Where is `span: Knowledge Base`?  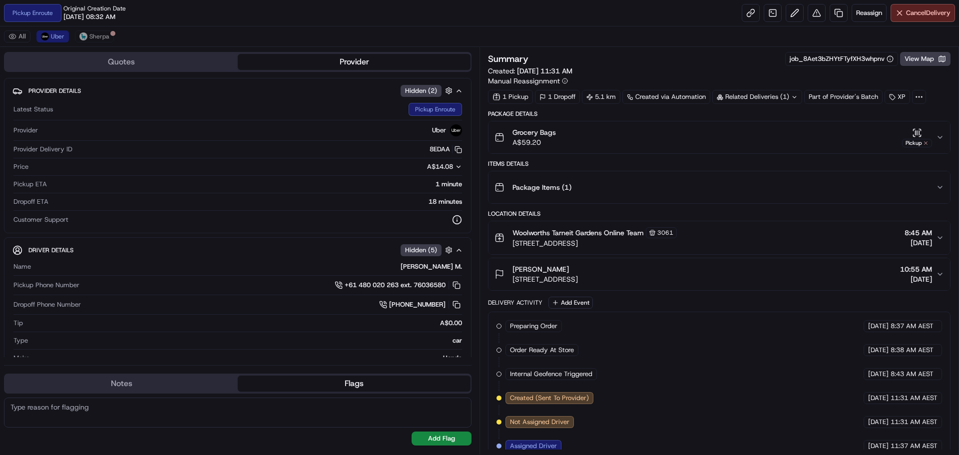
span: Knowledge Base is located at coordinates (48, 150).